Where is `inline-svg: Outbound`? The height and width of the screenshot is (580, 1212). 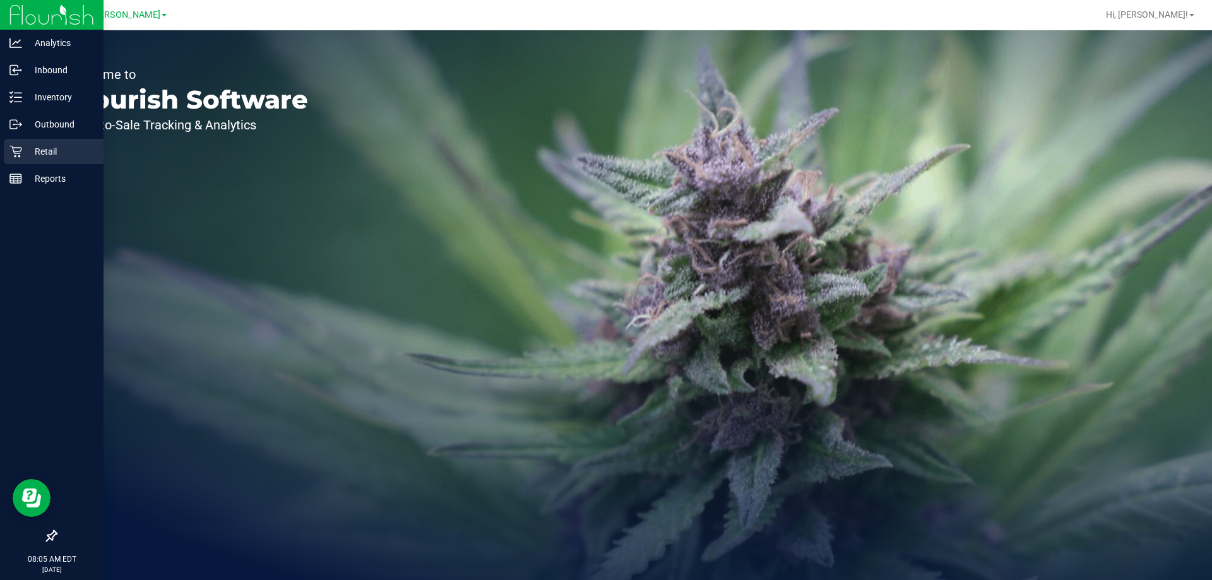 inline-svg: Outbound is located at coordinates (16, 124).